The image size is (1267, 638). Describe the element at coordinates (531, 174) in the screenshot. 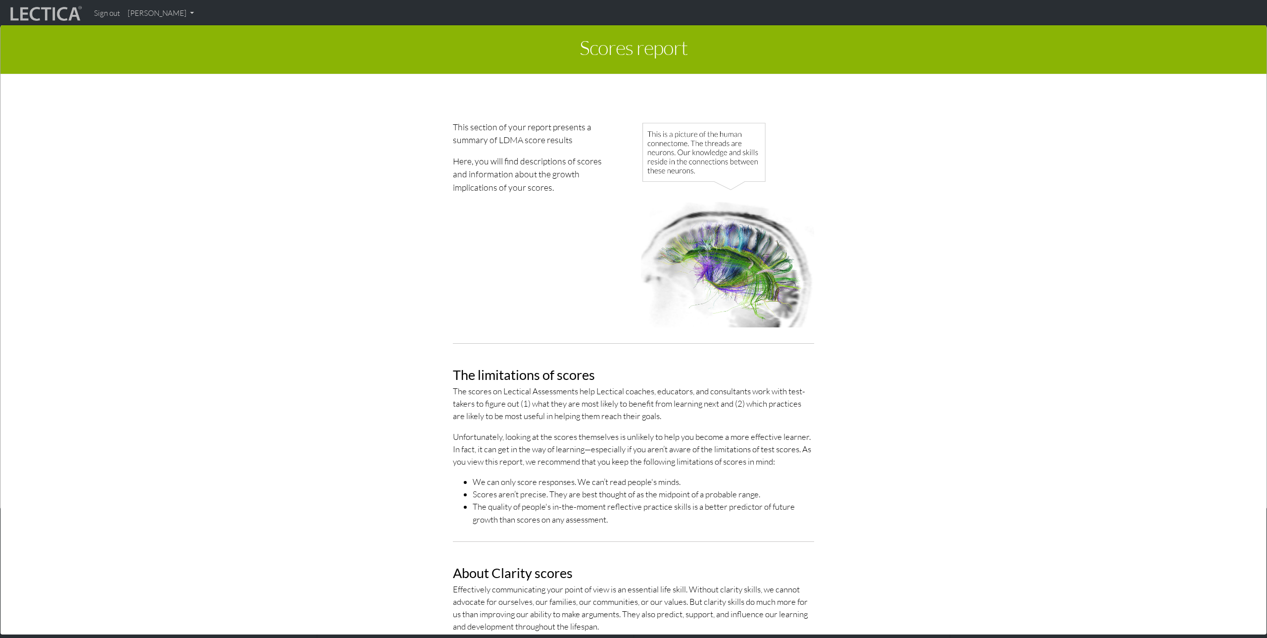

I see `p: Here, you will find descriptions of scores and information about the growth implications of your ...` at that location.